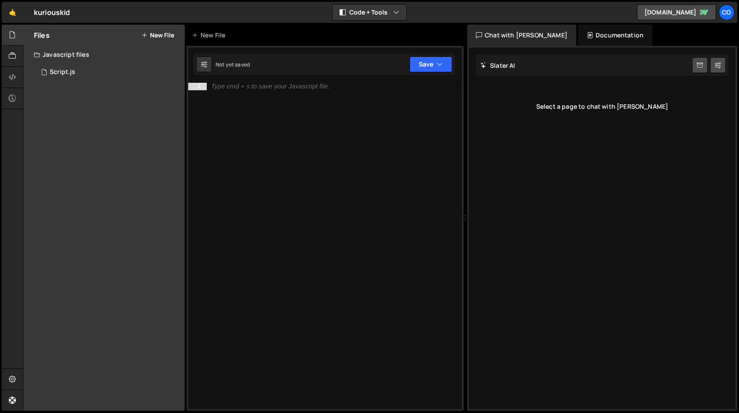 Image resolution: width=739 pixels, height=413 pixels. Describe the element at coordinates (52, 12) in the screenshot. I see `div: kuriouskid` at that location.